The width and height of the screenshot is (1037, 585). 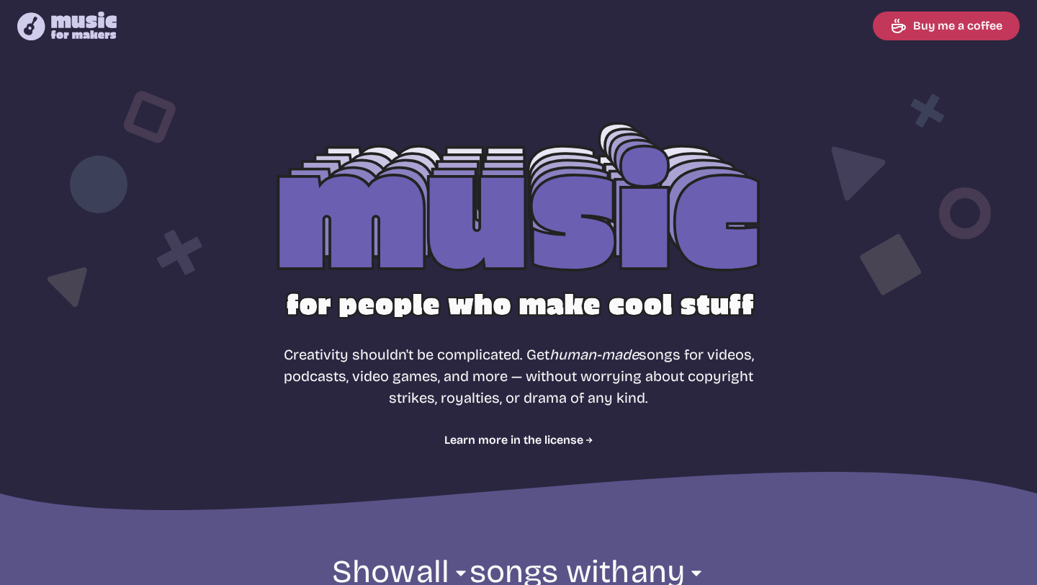 What do you see at coordinates (946, 26) in the screenshot?
I see `a: Buy me a coffee` at bounding box center [946, 26].